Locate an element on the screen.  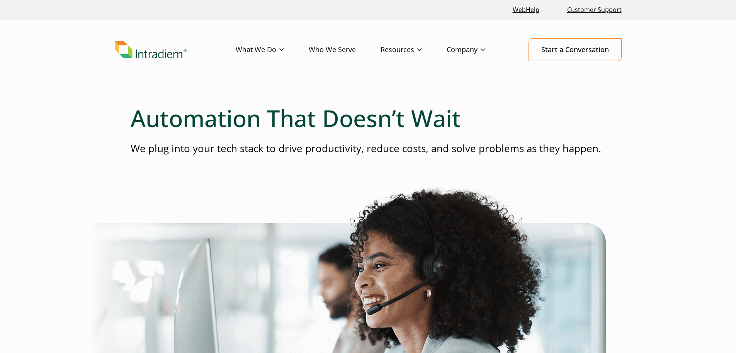
p: We plug into your tech stack to drive productivity, reduce costs, and solve problems as they happen. is located at coordinates (368, 148).